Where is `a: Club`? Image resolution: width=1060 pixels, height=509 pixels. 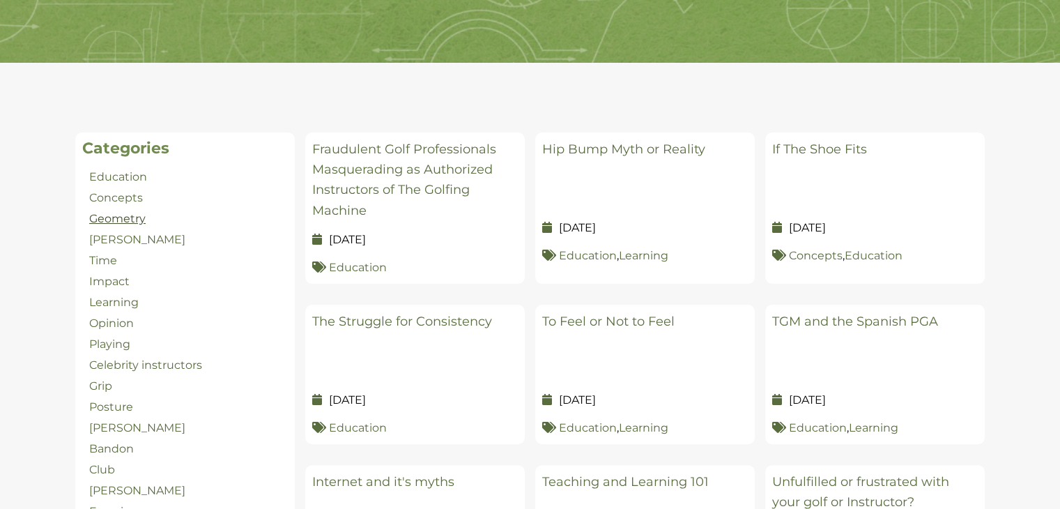
a: Club is located at coordinates (102, 469).